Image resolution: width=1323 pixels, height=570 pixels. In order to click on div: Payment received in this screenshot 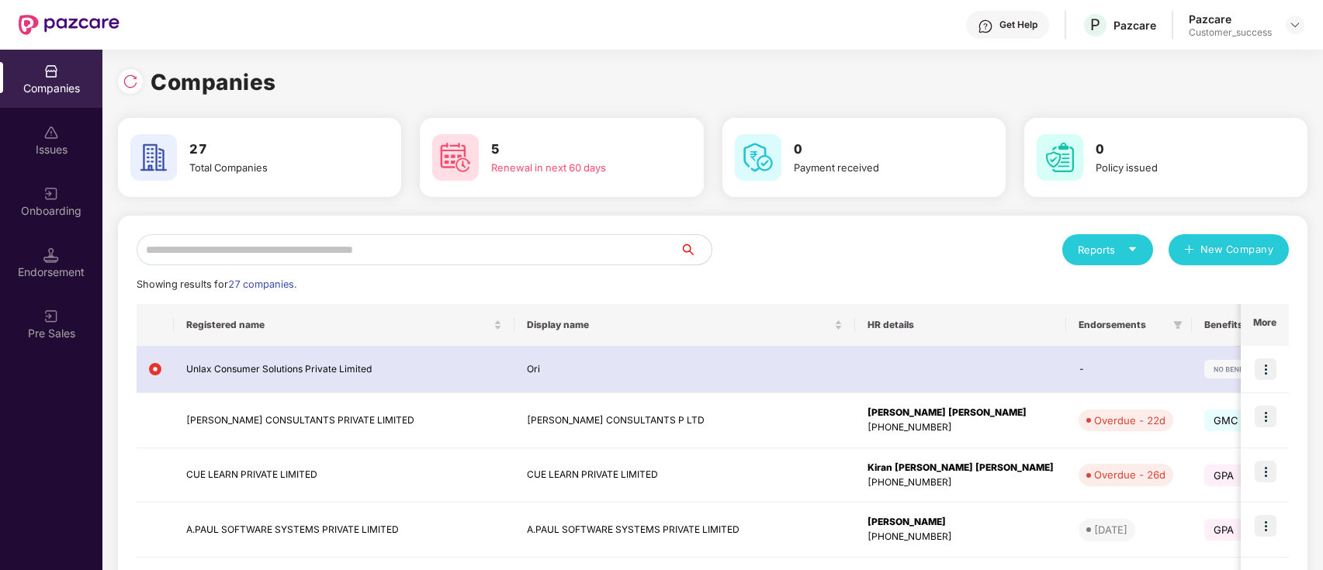, I will do `click(878, 168)`.